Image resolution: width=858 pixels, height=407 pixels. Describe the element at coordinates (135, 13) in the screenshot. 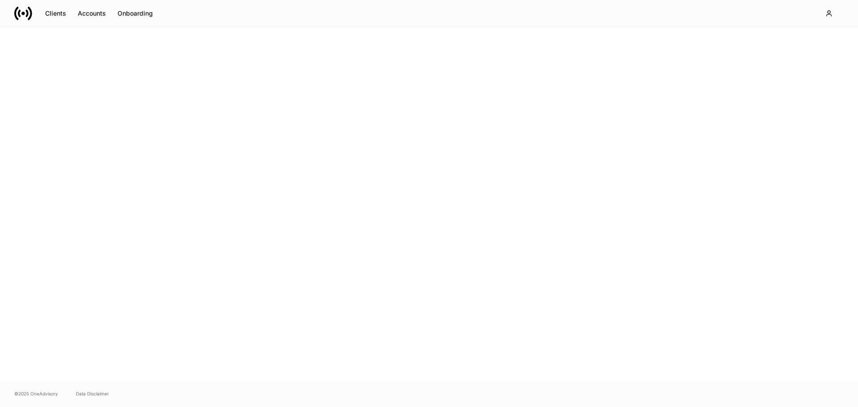

I see `button: Onboarding` at that location.